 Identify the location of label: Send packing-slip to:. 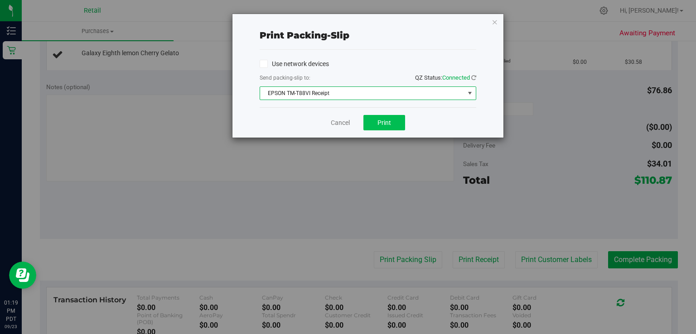
(285, 78).